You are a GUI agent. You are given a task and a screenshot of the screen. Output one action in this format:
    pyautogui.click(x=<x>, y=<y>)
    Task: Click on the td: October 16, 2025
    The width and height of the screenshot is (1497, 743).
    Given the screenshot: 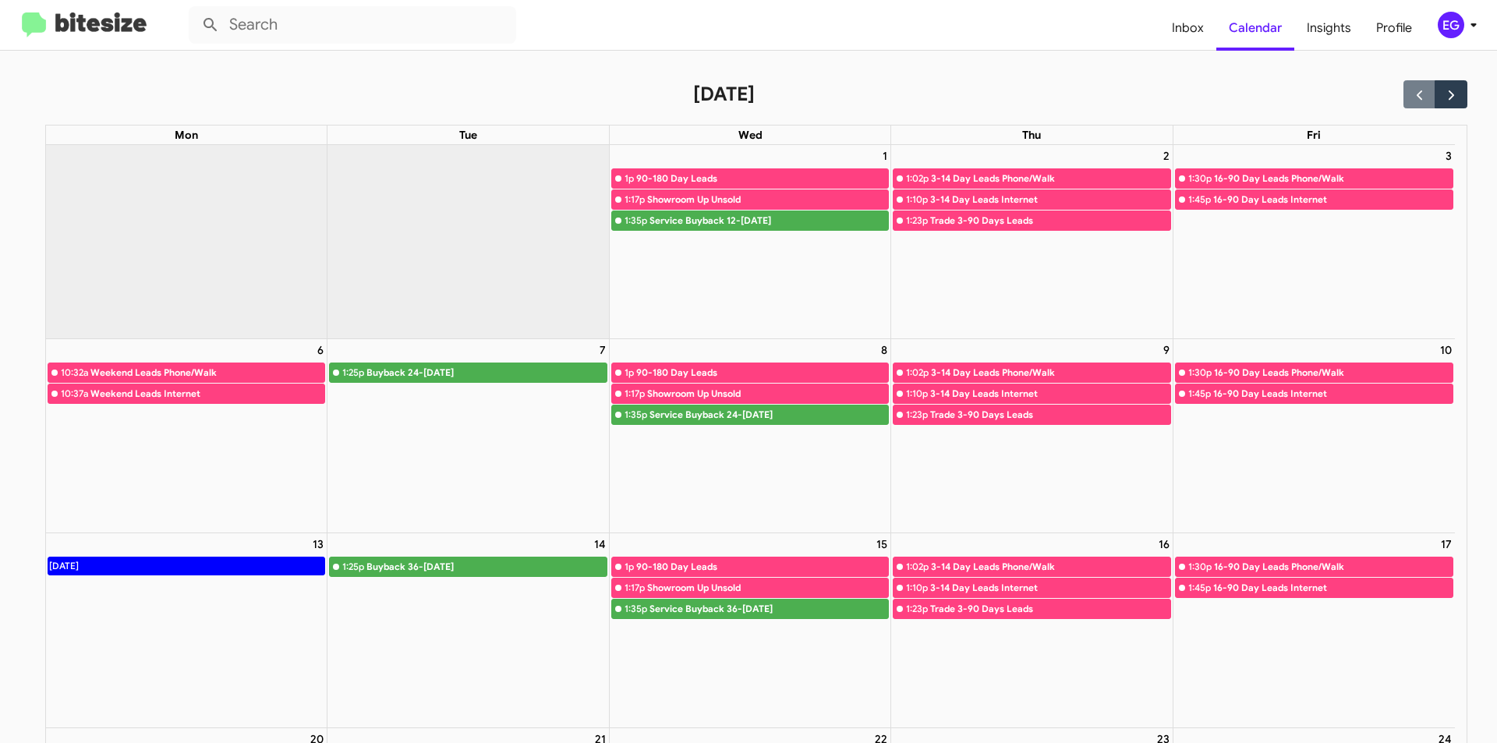 What is the action you would take?
    pyautogui.click(x=1031, y=631)
    